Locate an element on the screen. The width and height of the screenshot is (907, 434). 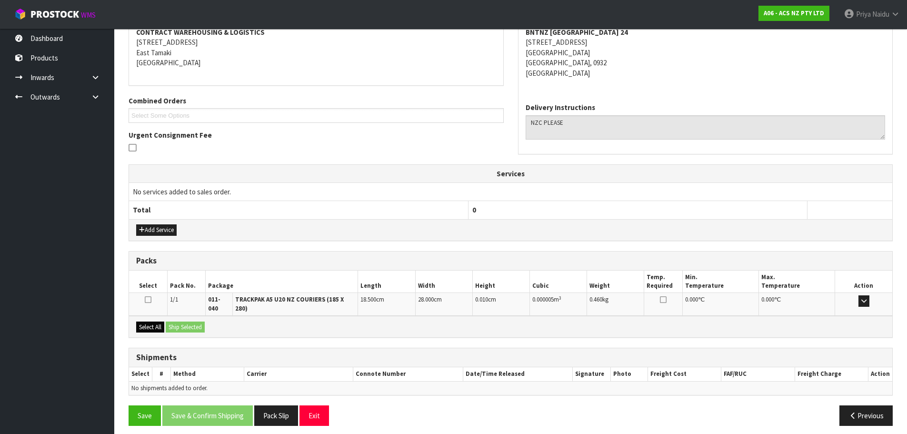
button: Previous is located at coordinates (866, 415).